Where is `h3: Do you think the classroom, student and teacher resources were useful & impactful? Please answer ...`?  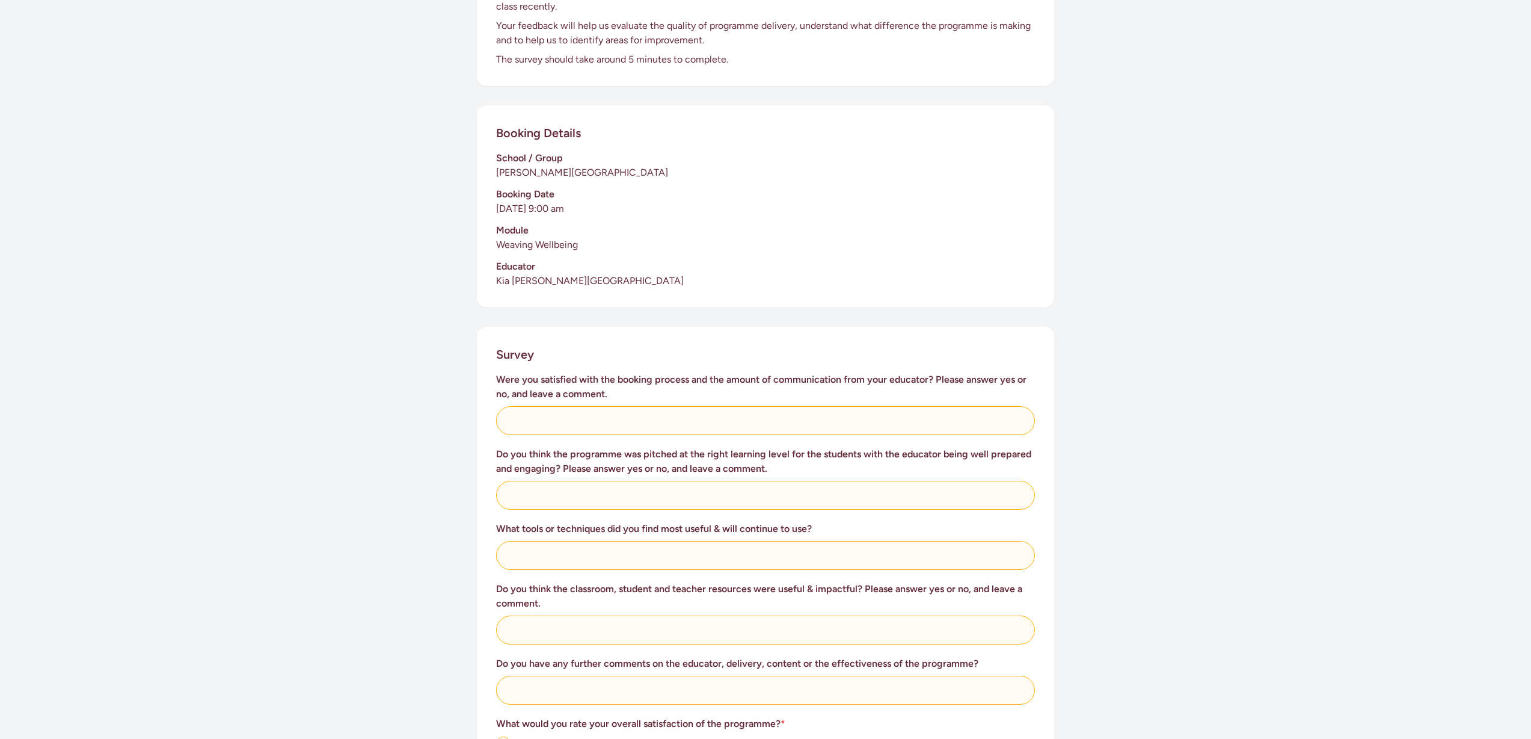 h3: Do you think the classroom, student and teacher resources were useful & impactful? Please answer ... is located at coordinates (766, 596).